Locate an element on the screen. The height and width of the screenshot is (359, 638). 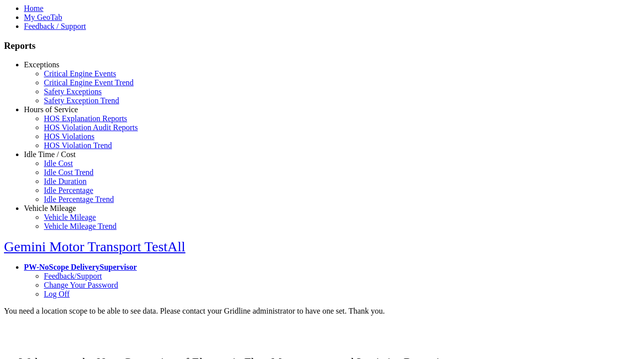
a: Feedback / Support is located at coordinates (55, 26).